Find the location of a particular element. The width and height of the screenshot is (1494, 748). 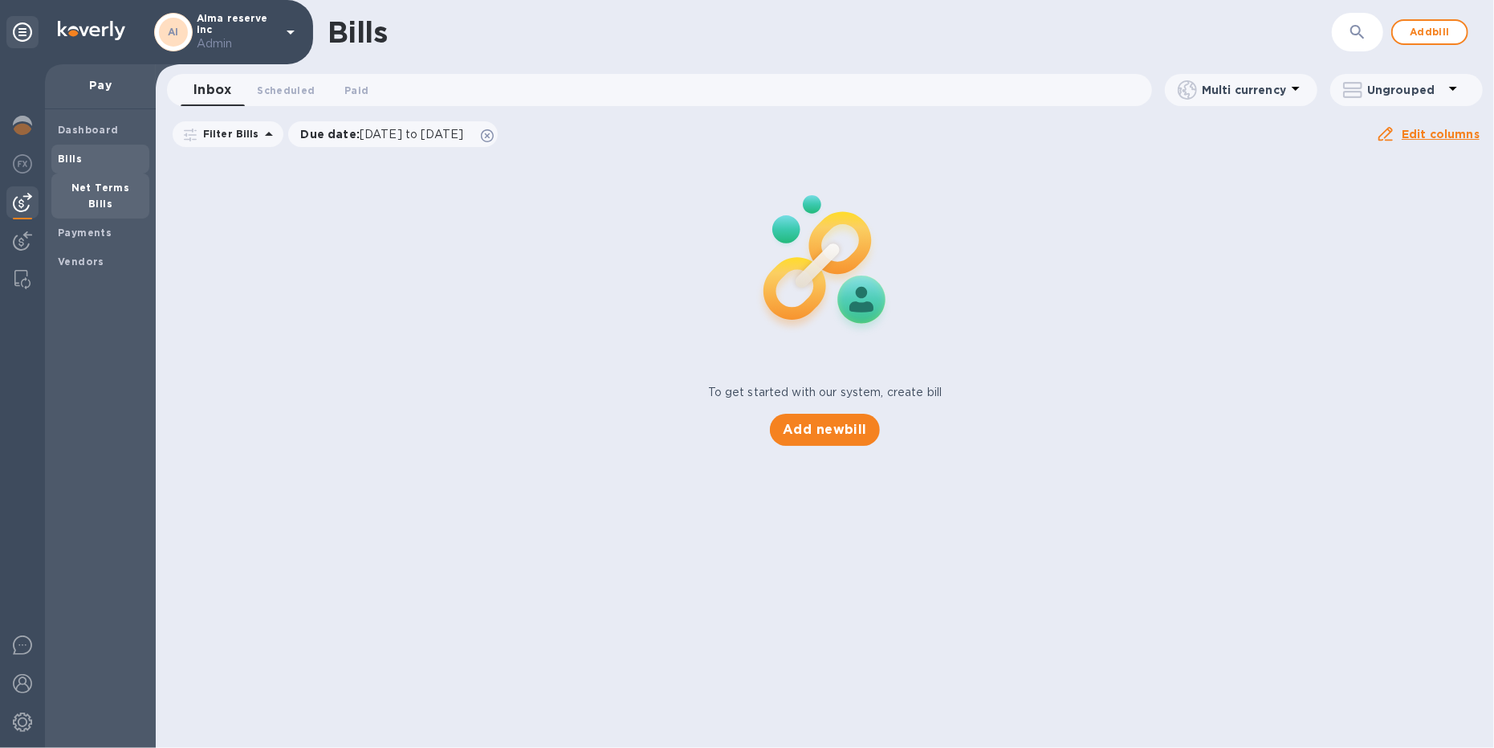

b: AI is located at coordinates (173, 31).